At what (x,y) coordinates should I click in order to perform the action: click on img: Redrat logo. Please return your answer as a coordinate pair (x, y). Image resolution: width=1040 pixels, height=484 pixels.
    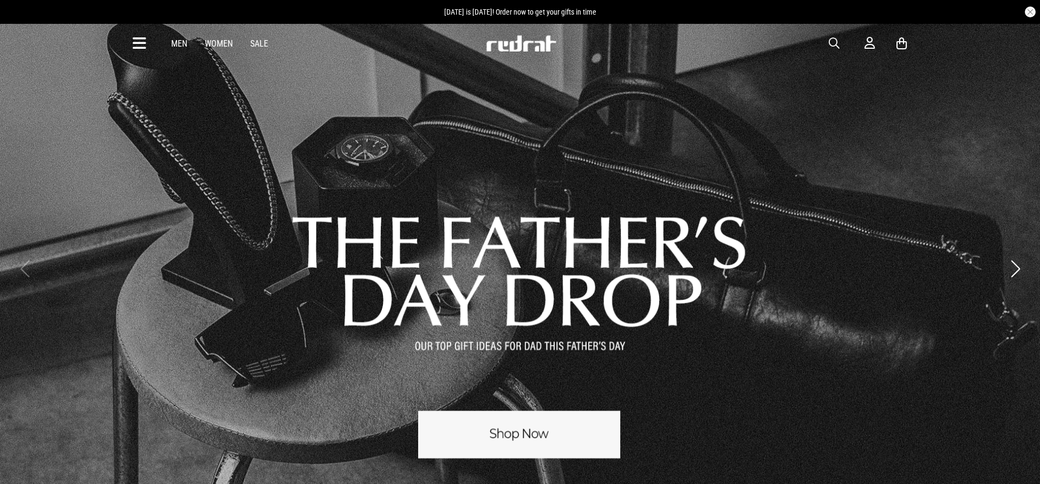
    Looking at the image, I should click on (521, 43).